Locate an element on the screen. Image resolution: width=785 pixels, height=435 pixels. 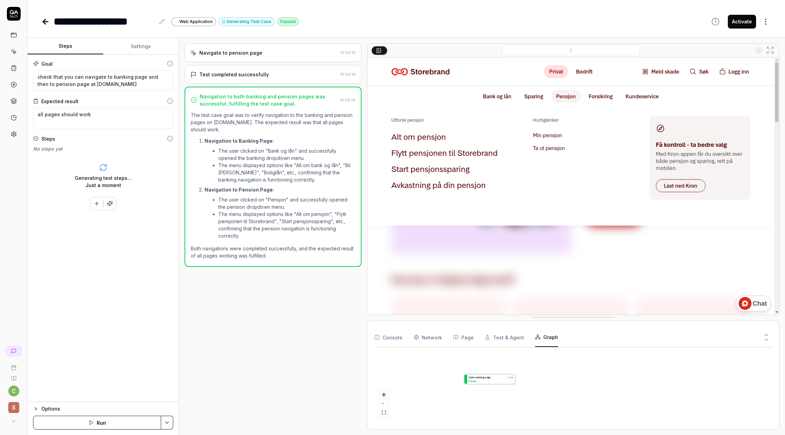
strong: Navigation to Banking Page: is located at coordinates (239, 141).